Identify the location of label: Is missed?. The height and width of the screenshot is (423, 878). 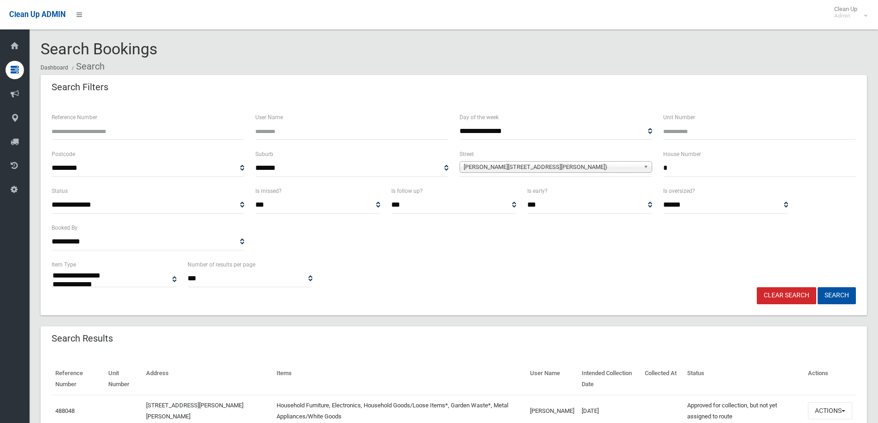
(268, 191).